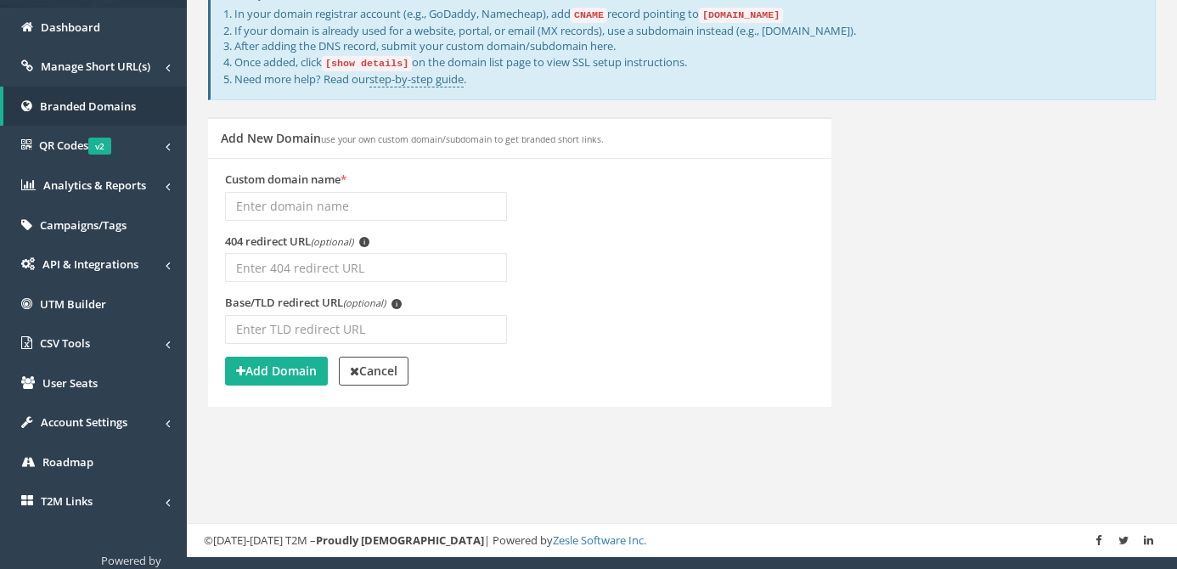 The image size is (1177, 569). I want to click on span: UTM Builder, so click(73, 304).